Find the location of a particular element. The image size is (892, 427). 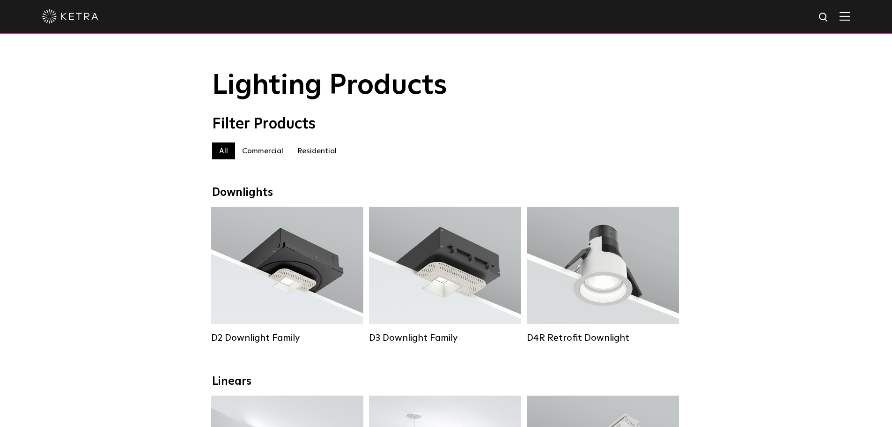

label: All is located at coordinates (223, 151).